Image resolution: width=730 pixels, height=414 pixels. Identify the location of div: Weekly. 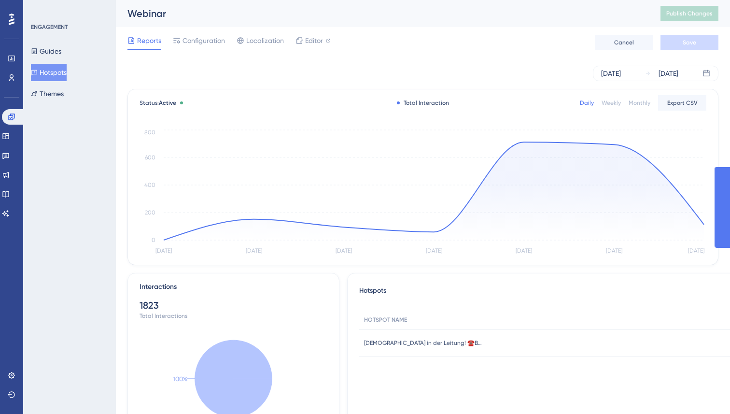
(611, 103).